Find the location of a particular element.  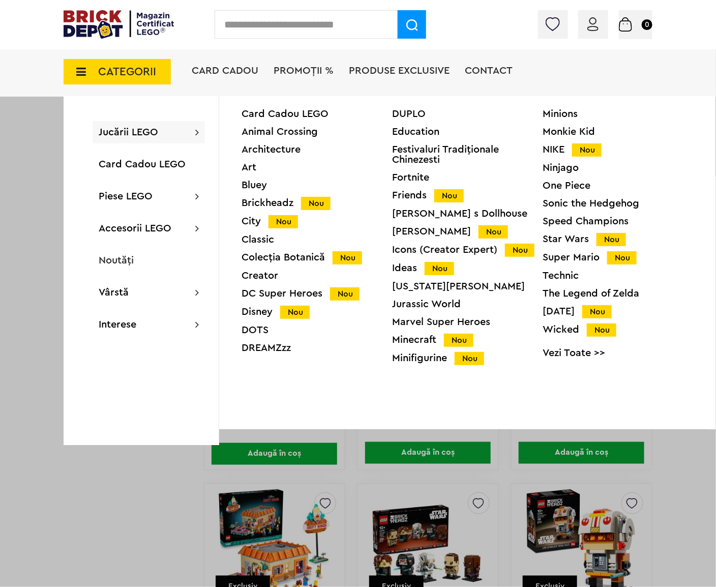

span: Produse exclusive is located at coordinates (399, 71).